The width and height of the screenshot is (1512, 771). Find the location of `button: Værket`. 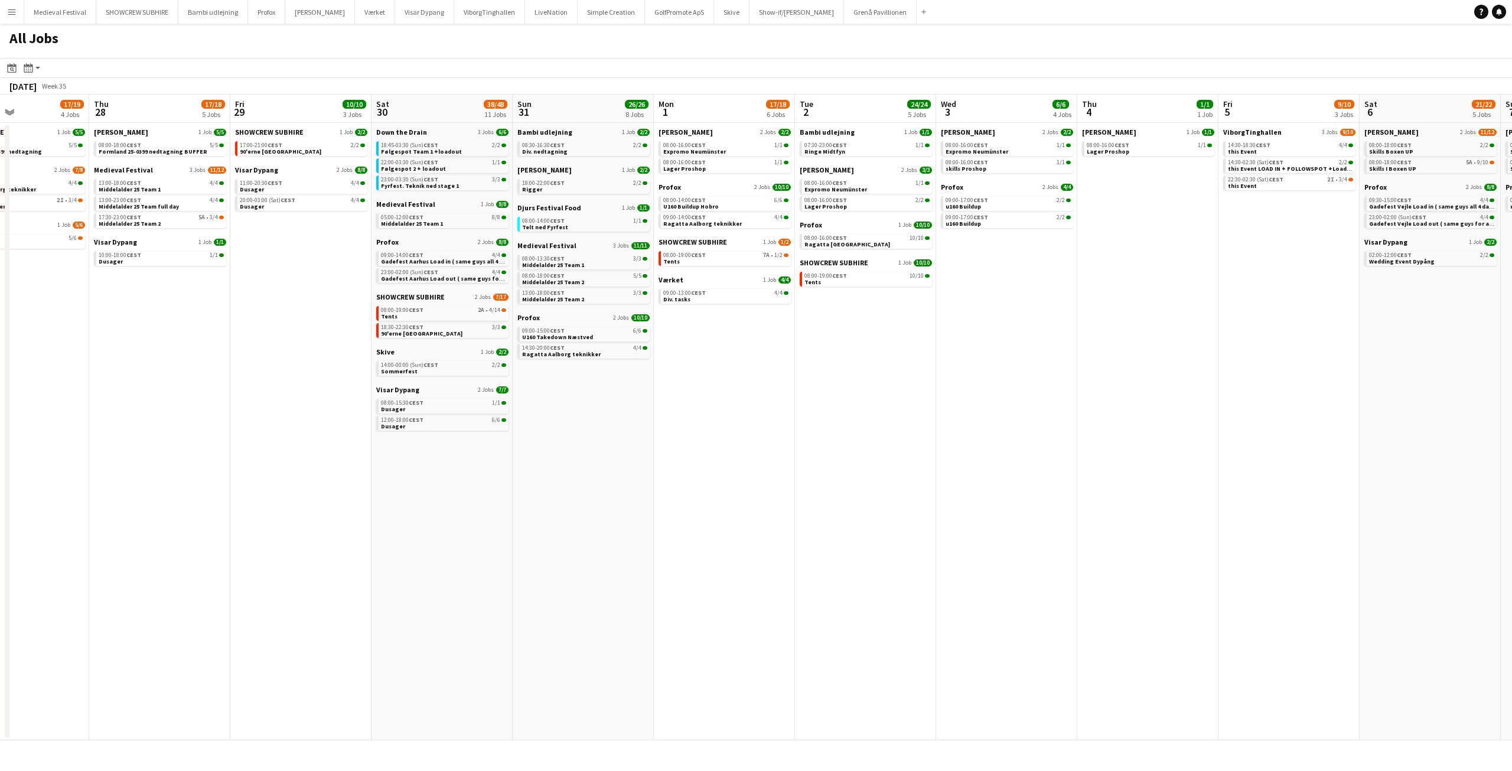

button: Værket is located at coordinates (375, 12).